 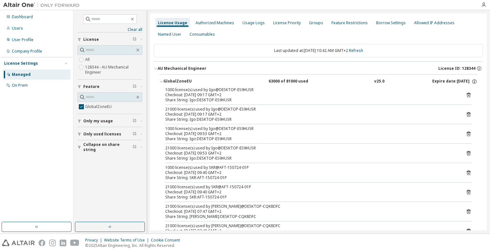 What do you see at coordinates (110, 147) in the screenshot?
I see `button: Collapse on share string` at bounding box center [110, 147].